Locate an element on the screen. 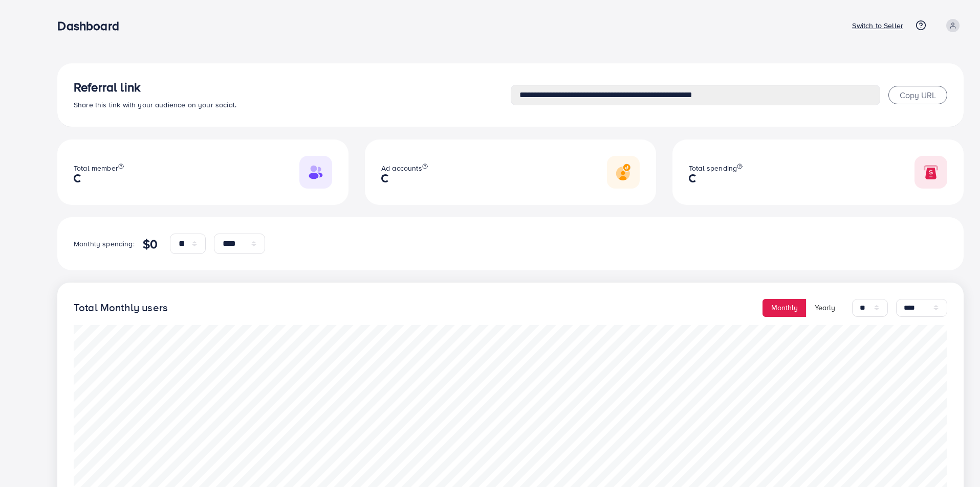 Image resolution: width=980 pixels, height=487 pixels. span: Total member is located at coordinates (96, 168).